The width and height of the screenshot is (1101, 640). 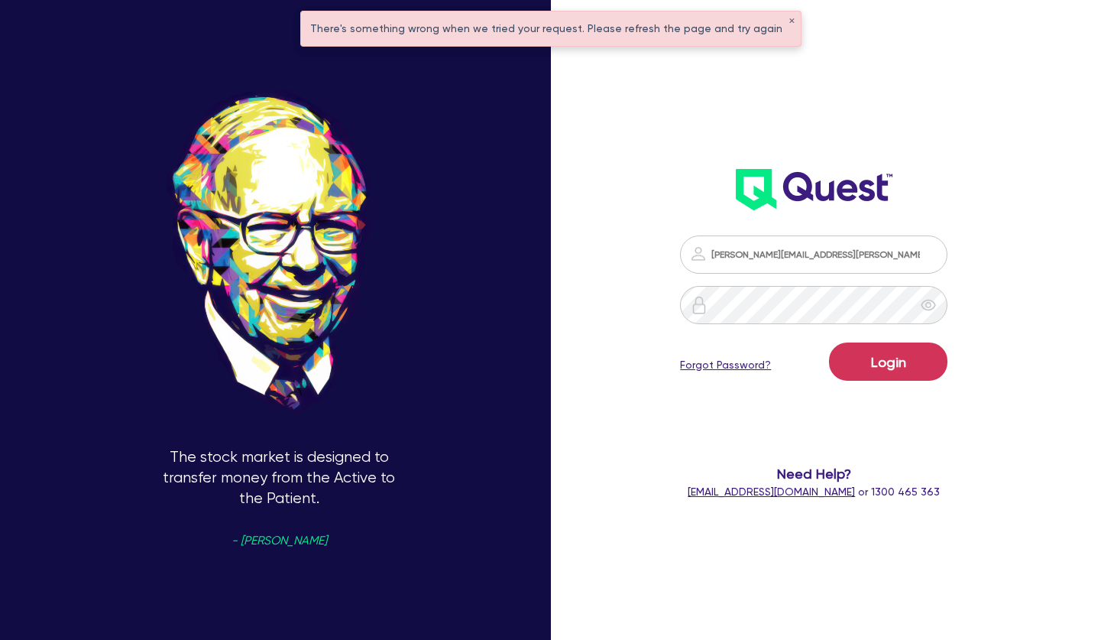 I want to click on img: wH2k97JdezQIQAAAABJRU5ErkJggg==, so click(x=814, y=189).